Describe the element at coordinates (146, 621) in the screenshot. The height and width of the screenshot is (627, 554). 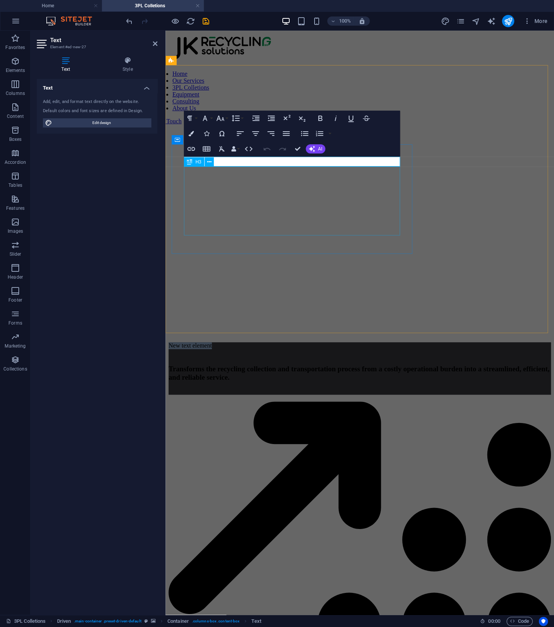
I see `i: This element is a customizable preset` at that location.